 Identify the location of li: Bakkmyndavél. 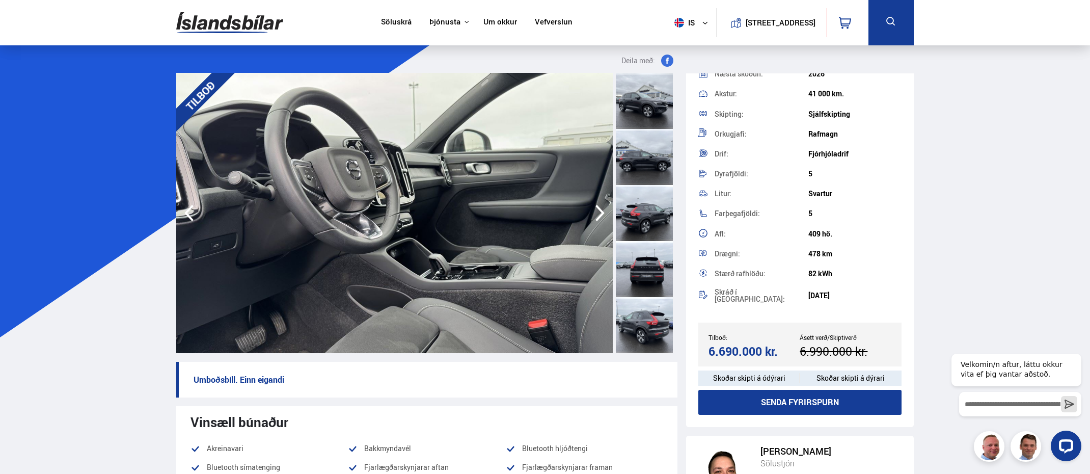
(426, 448).